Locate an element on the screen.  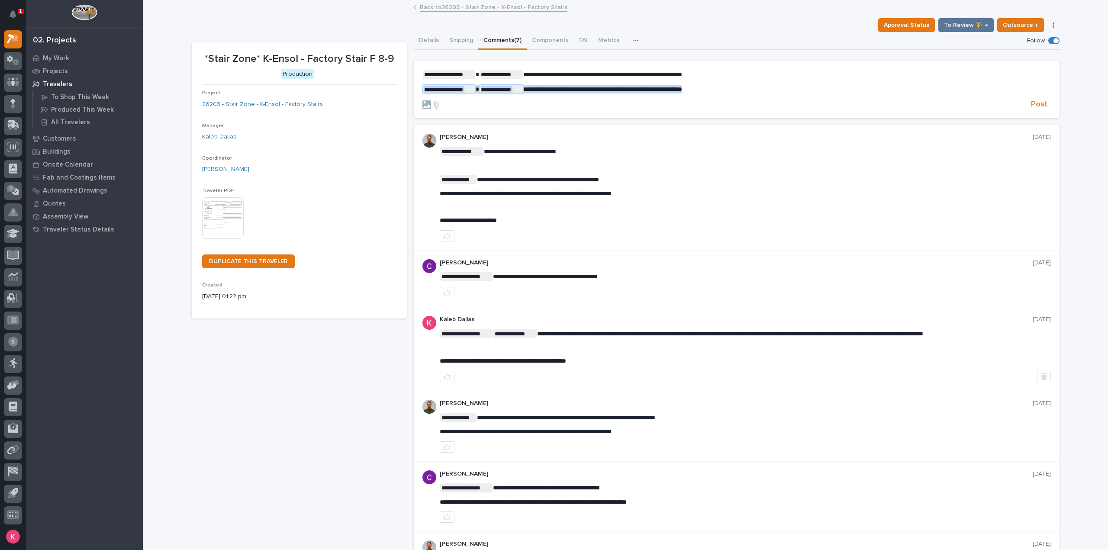
button: Post is located at coordinates (1039, 104).